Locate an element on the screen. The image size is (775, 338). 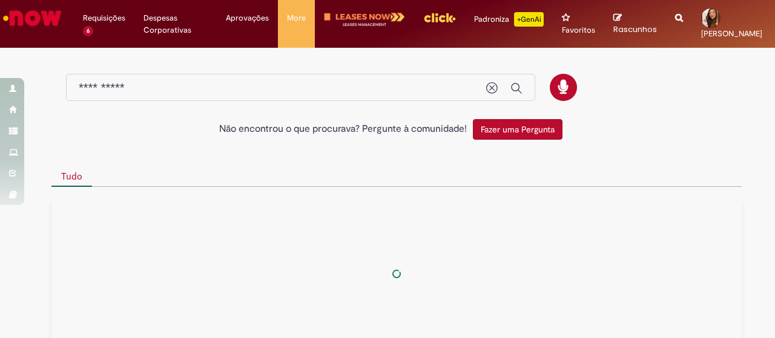
div: Padroniza is located at coordinates (509, 19).